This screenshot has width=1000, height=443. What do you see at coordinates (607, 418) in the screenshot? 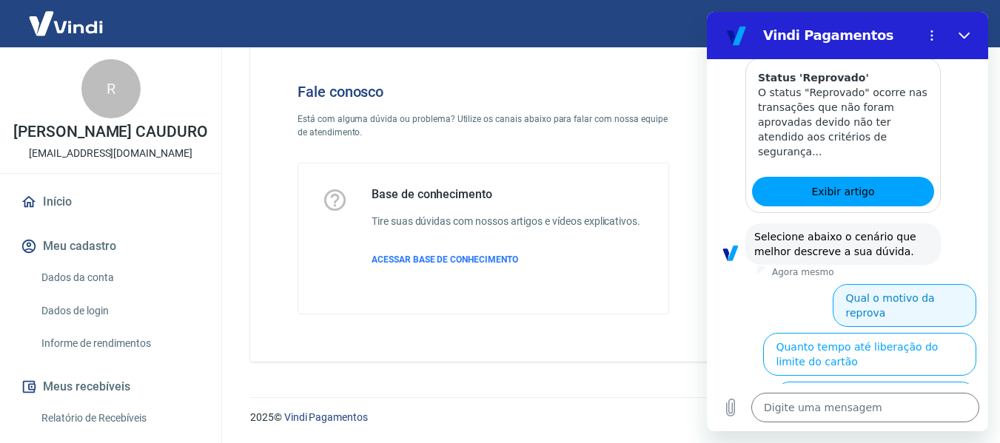
I see `p: 2025 ©` at bounding box center [607, 418].